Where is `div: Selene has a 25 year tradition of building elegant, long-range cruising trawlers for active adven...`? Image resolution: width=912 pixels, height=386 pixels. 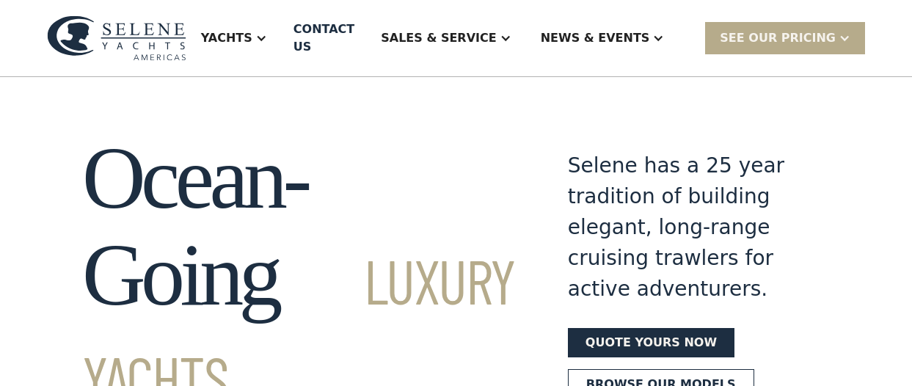
div: Selene has a 25 year tradition of building elegant, long-range cruising trawlers for active adven... is located at coordinates (698, 227).